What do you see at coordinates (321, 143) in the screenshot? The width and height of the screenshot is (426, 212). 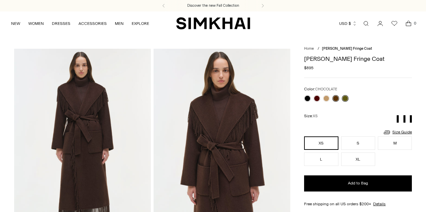 I see `button: XS` at bounding box center [321, 143].